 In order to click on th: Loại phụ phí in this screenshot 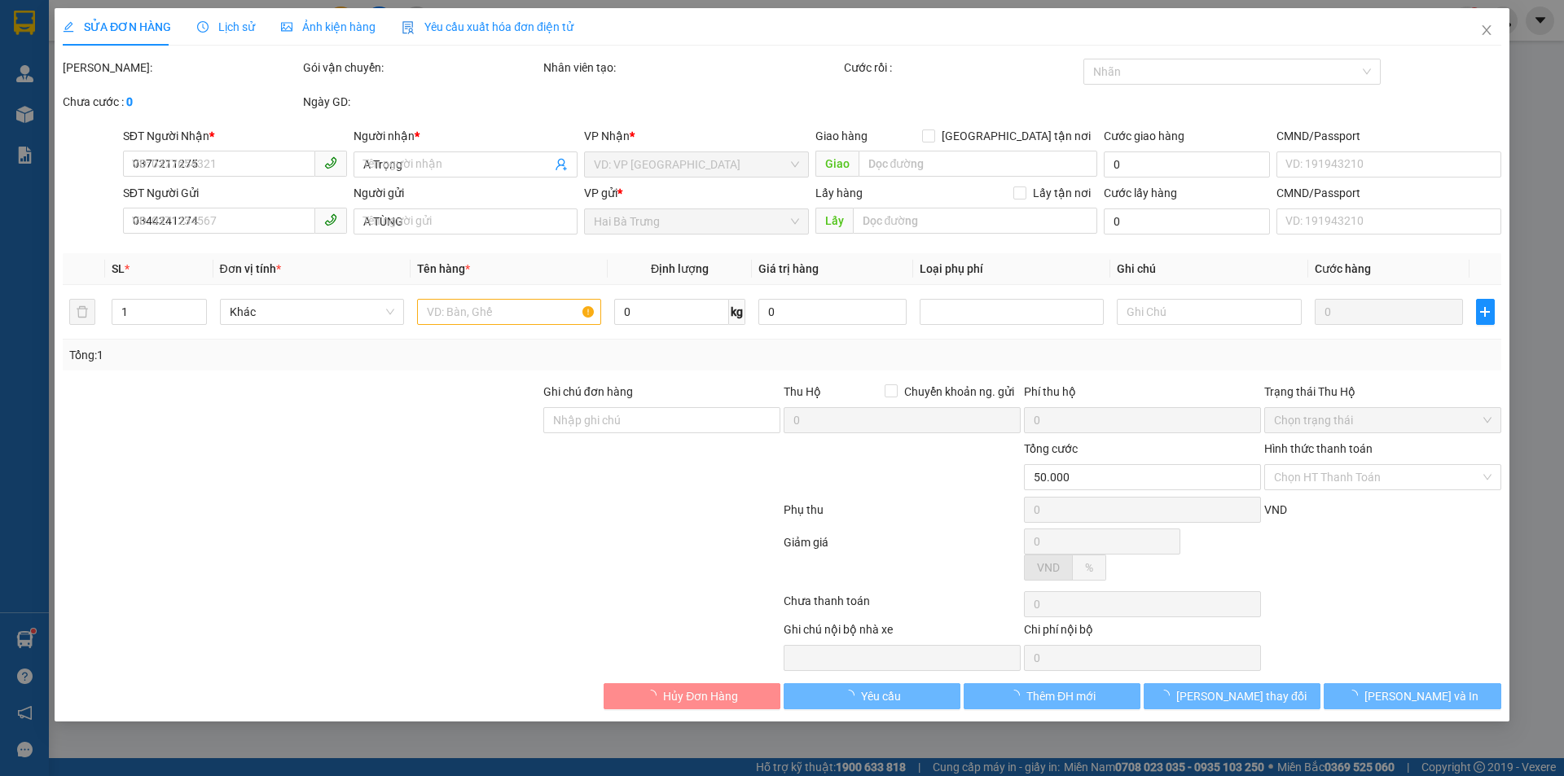, I will do `click(1012, 269)`.